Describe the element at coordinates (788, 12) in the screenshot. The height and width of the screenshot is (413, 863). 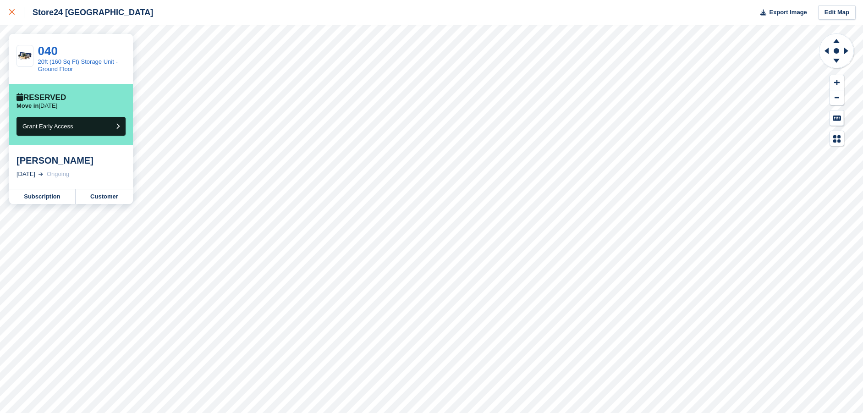
I see `span: Export Image` at that location.